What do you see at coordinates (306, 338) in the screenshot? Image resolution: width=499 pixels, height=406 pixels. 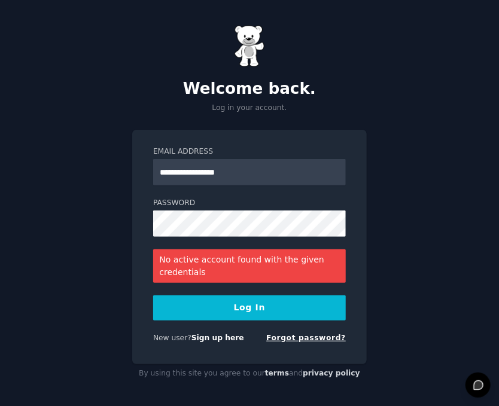 I see `a: Forgot password?` at bounding box center [306, 338].